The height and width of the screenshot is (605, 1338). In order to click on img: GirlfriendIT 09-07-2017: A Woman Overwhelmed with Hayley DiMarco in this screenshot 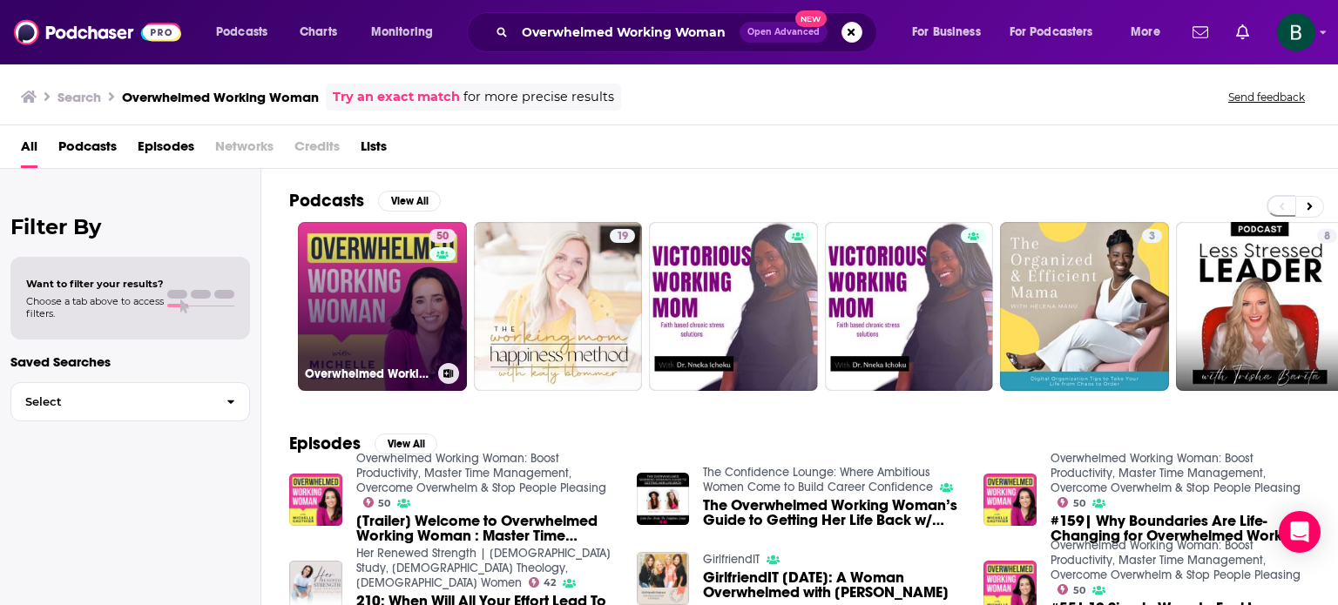, I will do `click(663, 578)`.